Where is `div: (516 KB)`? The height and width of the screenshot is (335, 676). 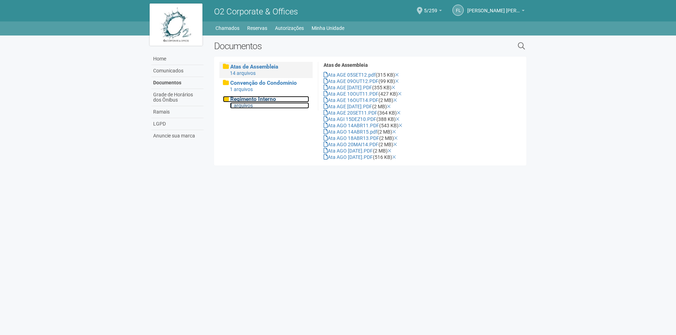
div: (516 KB) is located at coordinates (422, 157).